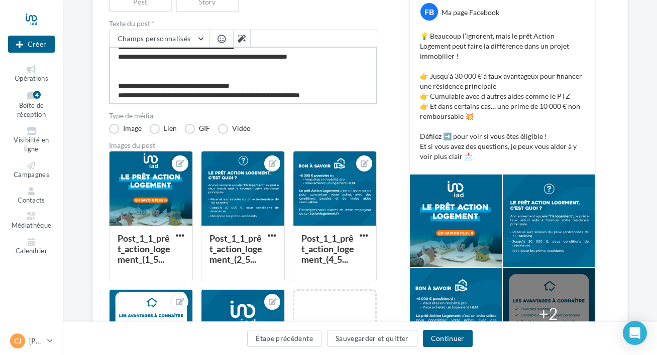 The image size is (657, 355). What do you see at coordinates (18, 341) in the screenshot?
I see `span: CJ` at bounding box center [18, 341].